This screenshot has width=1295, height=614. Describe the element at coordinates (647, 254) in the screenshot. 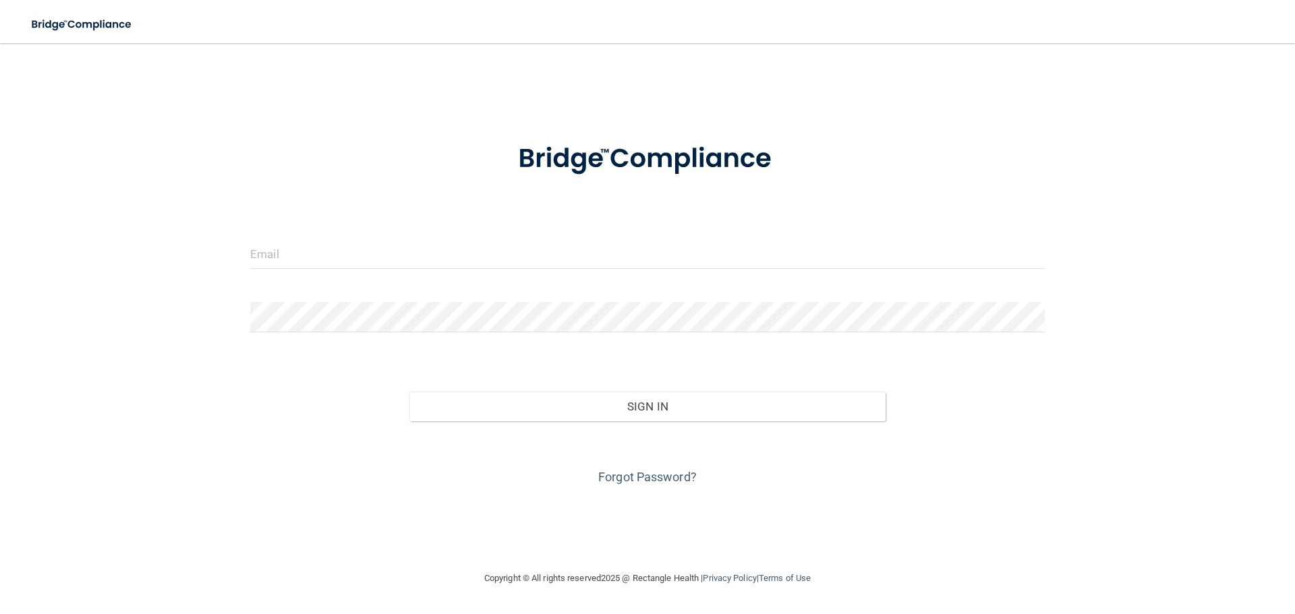

I see `input: Email` at that location.